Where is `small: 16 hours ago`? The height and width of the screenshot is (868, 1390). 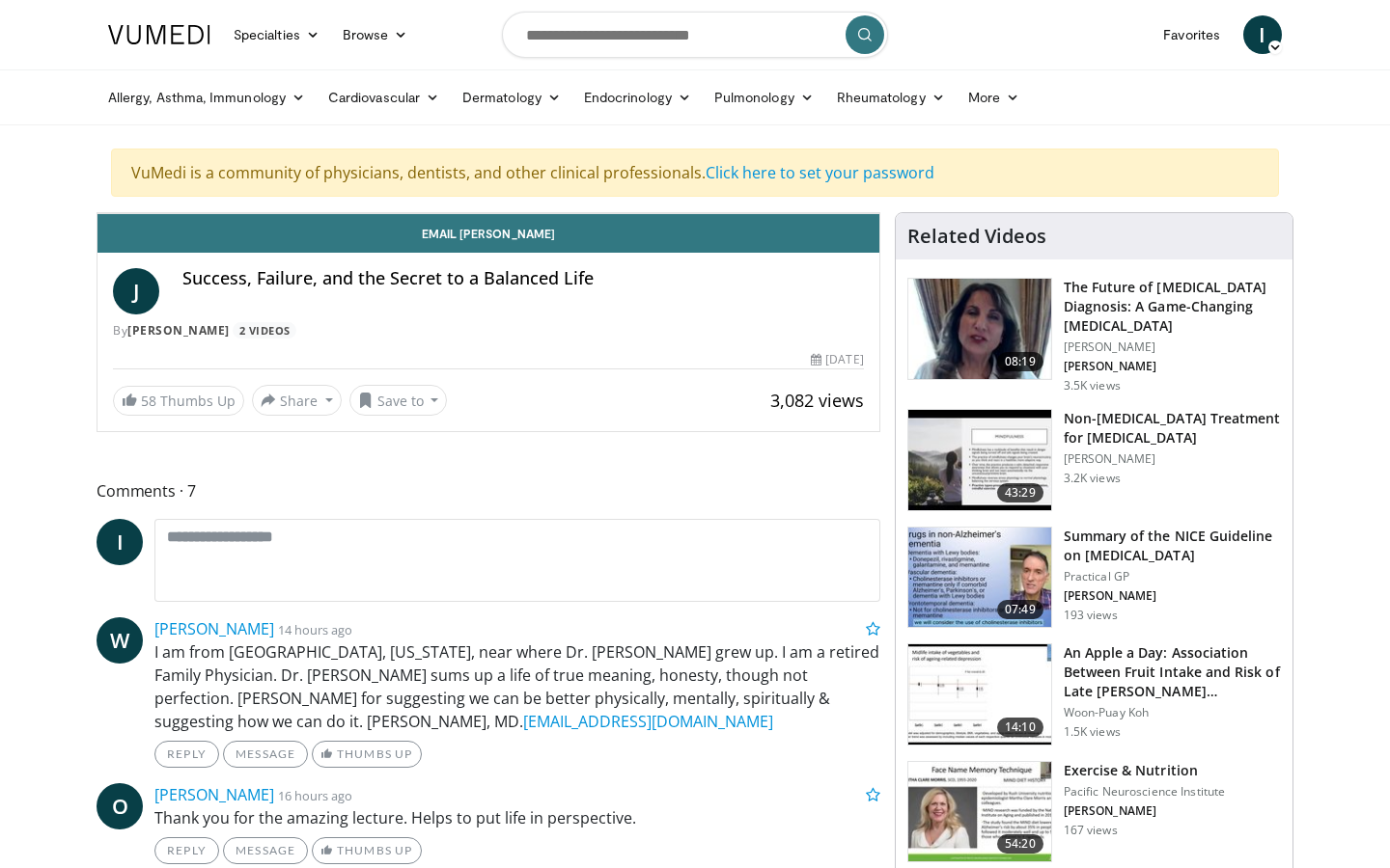
small: 16 hours ago is located at coordinates (314, 796).